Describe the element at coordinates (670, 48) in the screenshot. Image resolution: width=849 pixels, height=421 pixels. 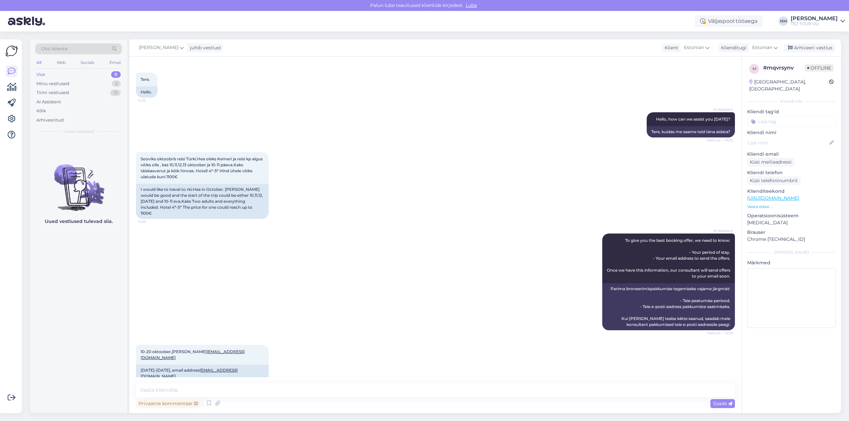
I see `div: Klient` at that location.